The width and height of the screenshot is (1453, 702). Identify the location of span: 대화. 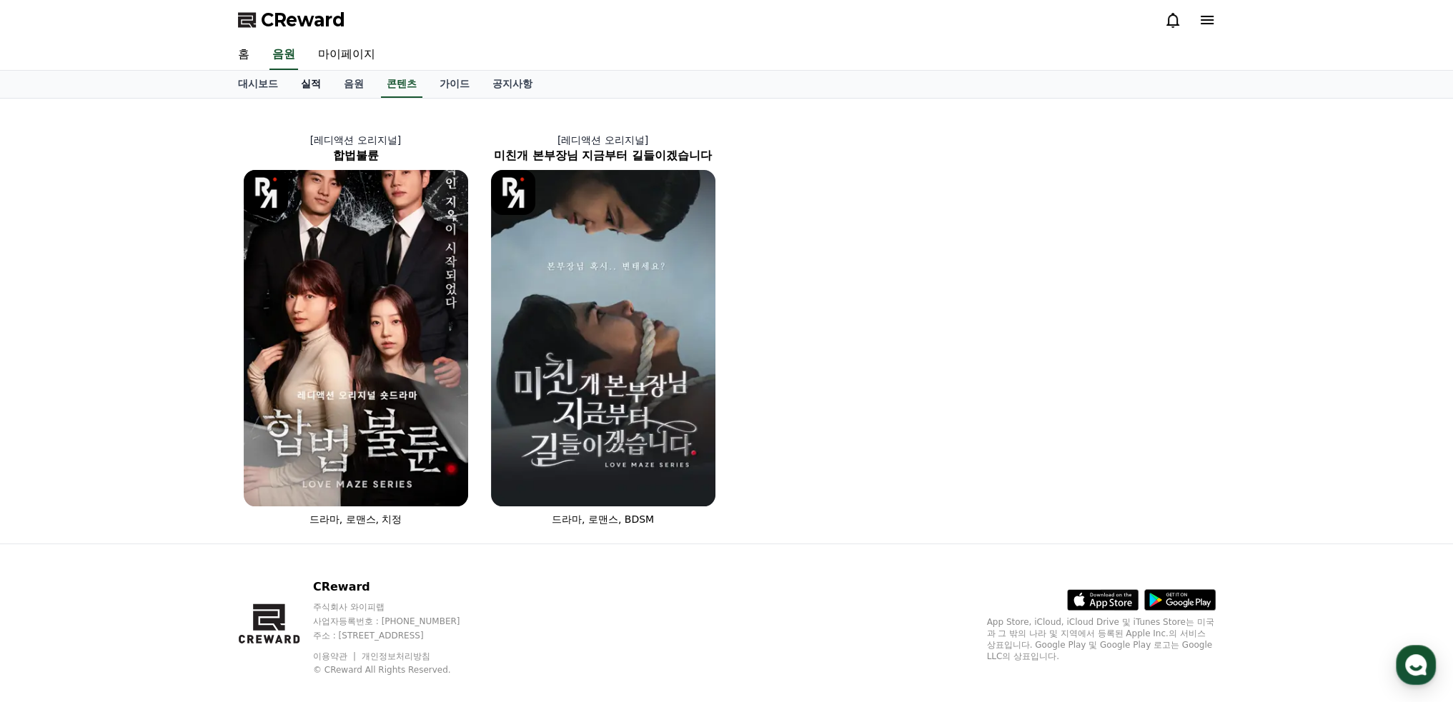
(139, 481).